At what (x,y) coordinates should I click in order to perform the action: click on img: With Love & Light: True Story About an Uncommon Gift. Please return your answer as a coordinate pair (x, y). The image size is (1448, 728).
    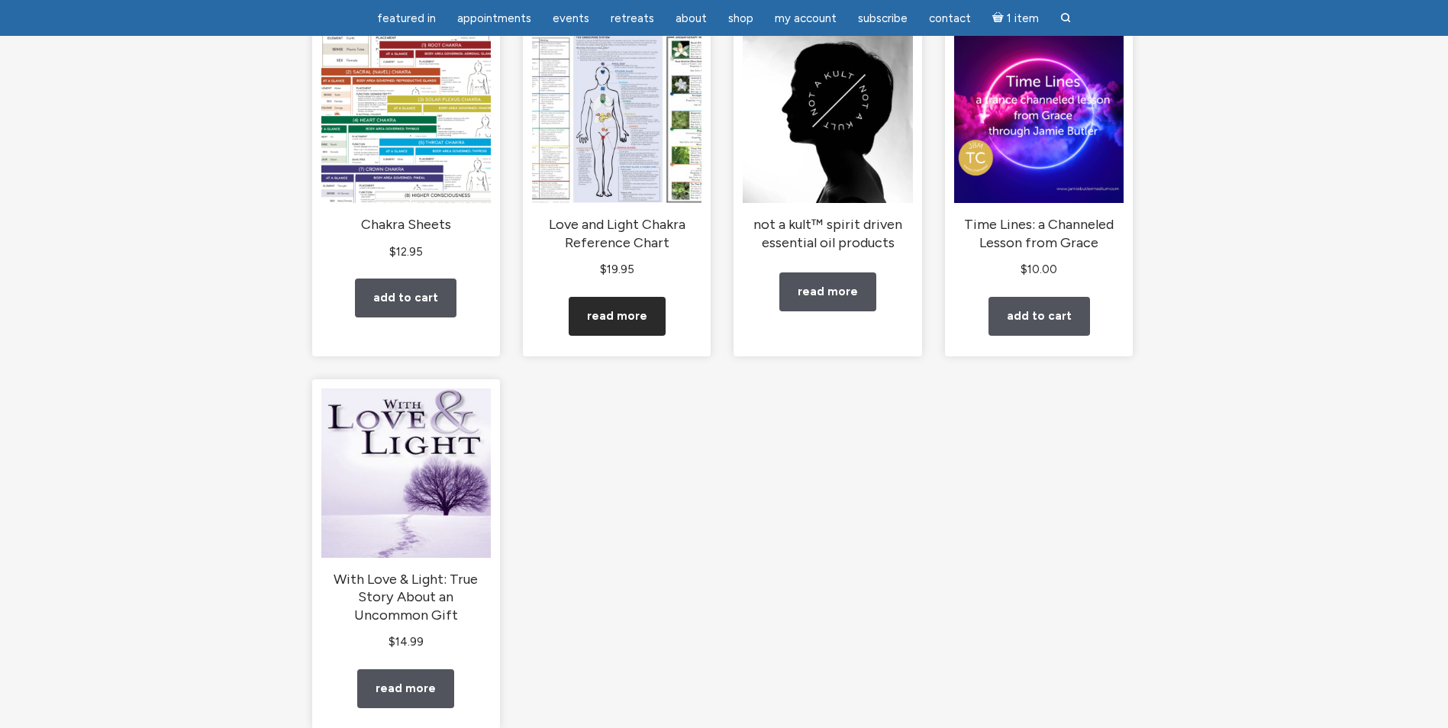
    Looking at the image, I should click on (406, 473).